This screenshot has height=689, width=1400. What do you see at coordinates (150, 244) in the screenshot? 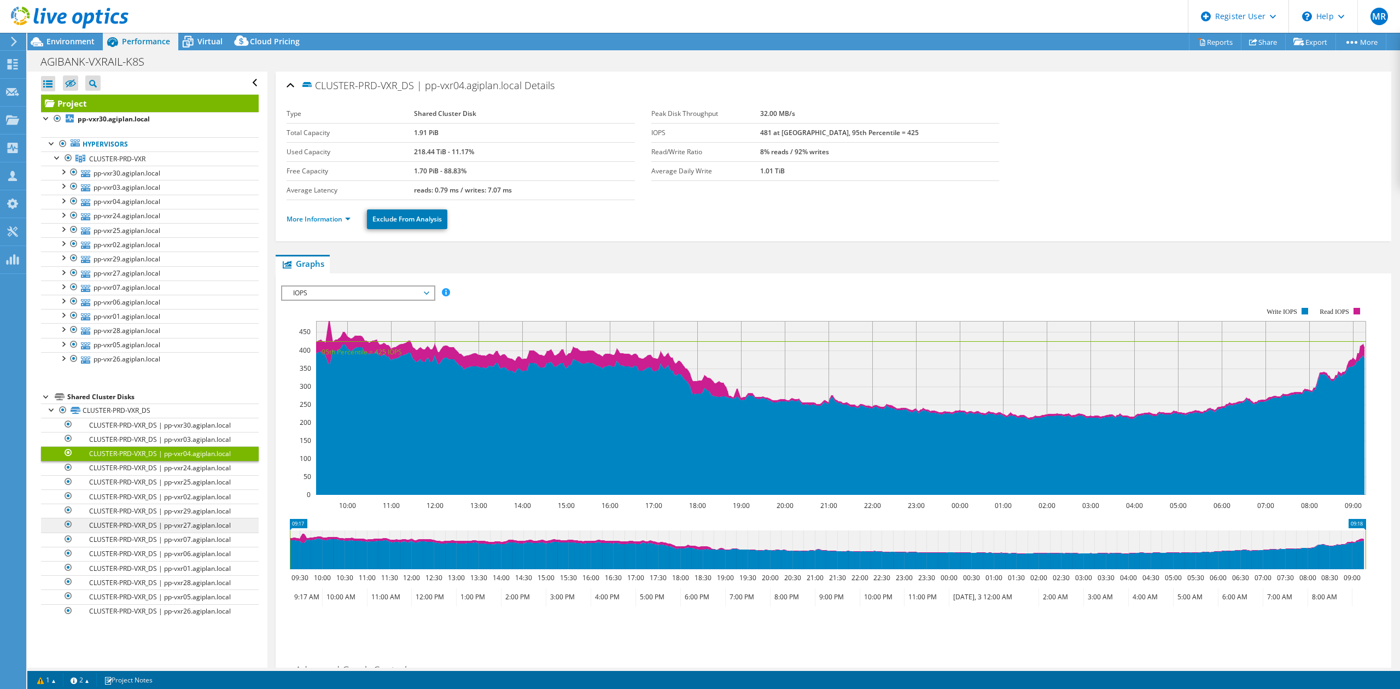
I see `a: pp-vxr02.agiplan.local` at bounding box center [150, 244].